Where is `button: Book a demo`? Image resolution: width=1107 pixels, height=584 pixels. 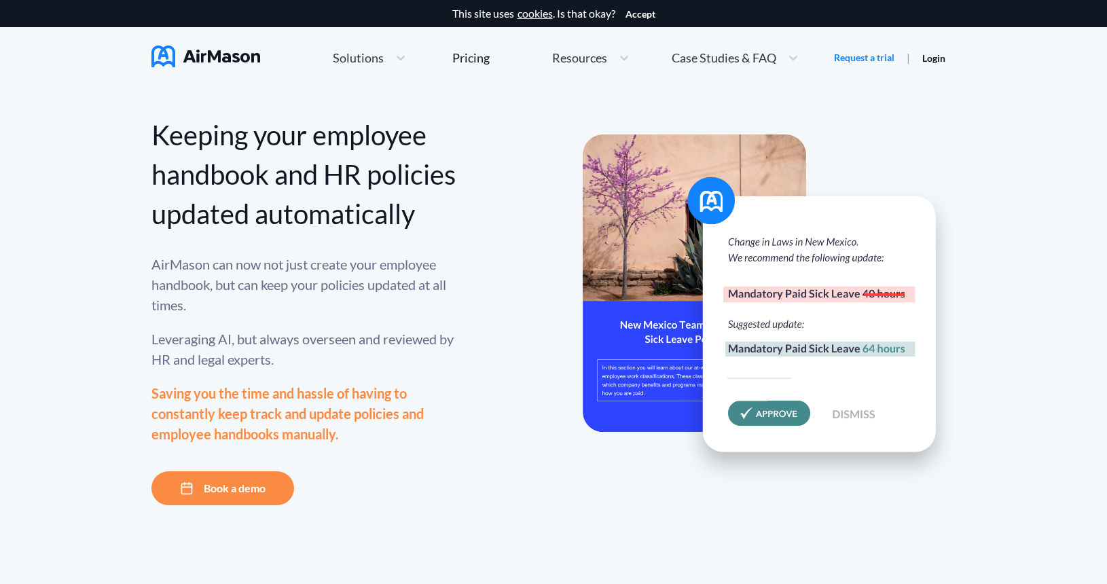
button: Book a demo is located at coordinates (223, 488).